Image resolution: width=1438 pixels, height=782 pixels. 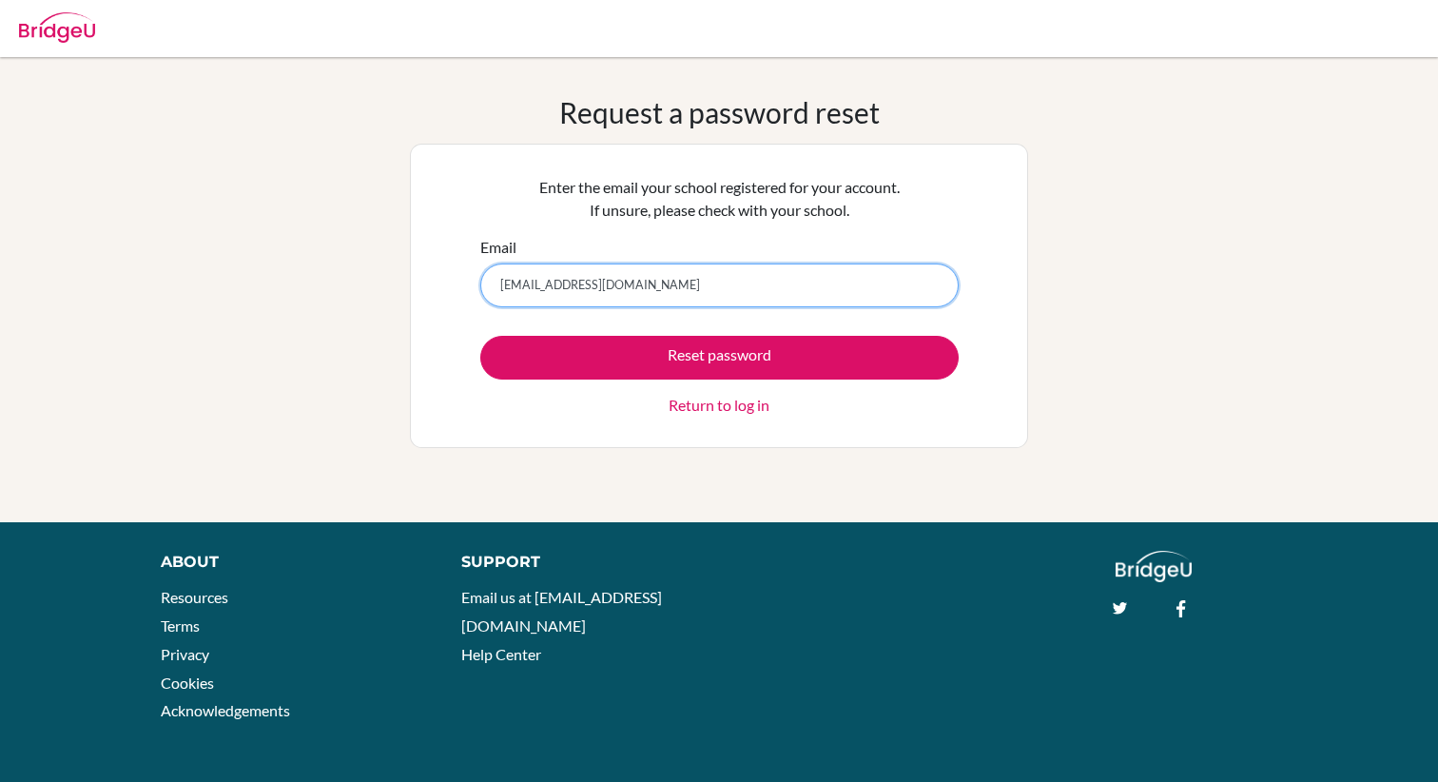 What do you see at coordinates (57, 28) in the screenshot?
I see `img: Bridge-U` at bounding box center [57, 28].